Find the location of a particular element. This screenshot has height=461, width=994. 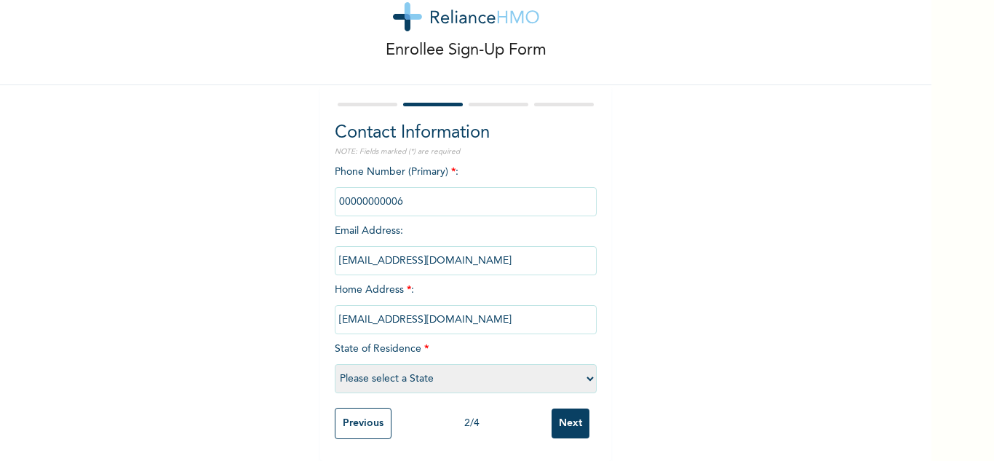

input: Enter Primary Phone Number is located at coordinates (466, 202).